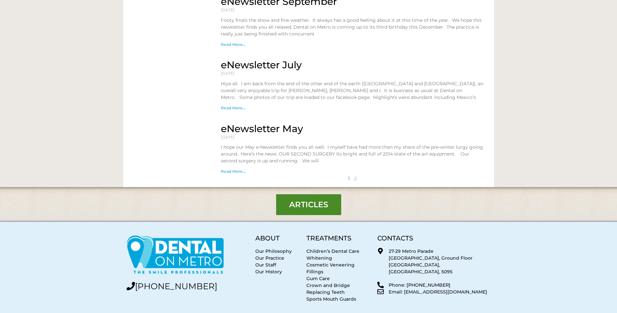 This screenshot has width=617, height=313. What do you see at coordinates (434, 238) in the screenshot?
I see `h5: CONTACTS` at bounding box center [434, 238].